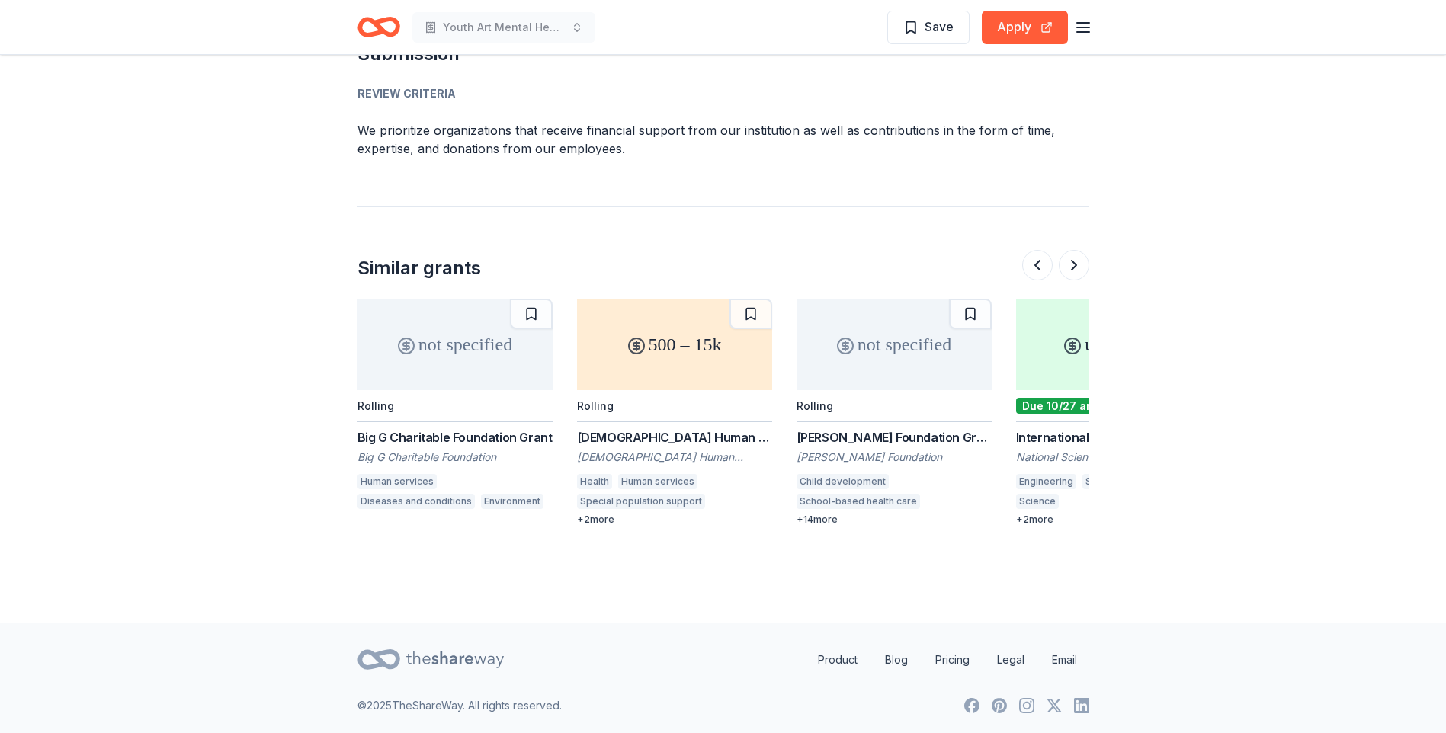 This screenshot has width=1446, height=733. I want to click on a: Product, so click(838, 660).